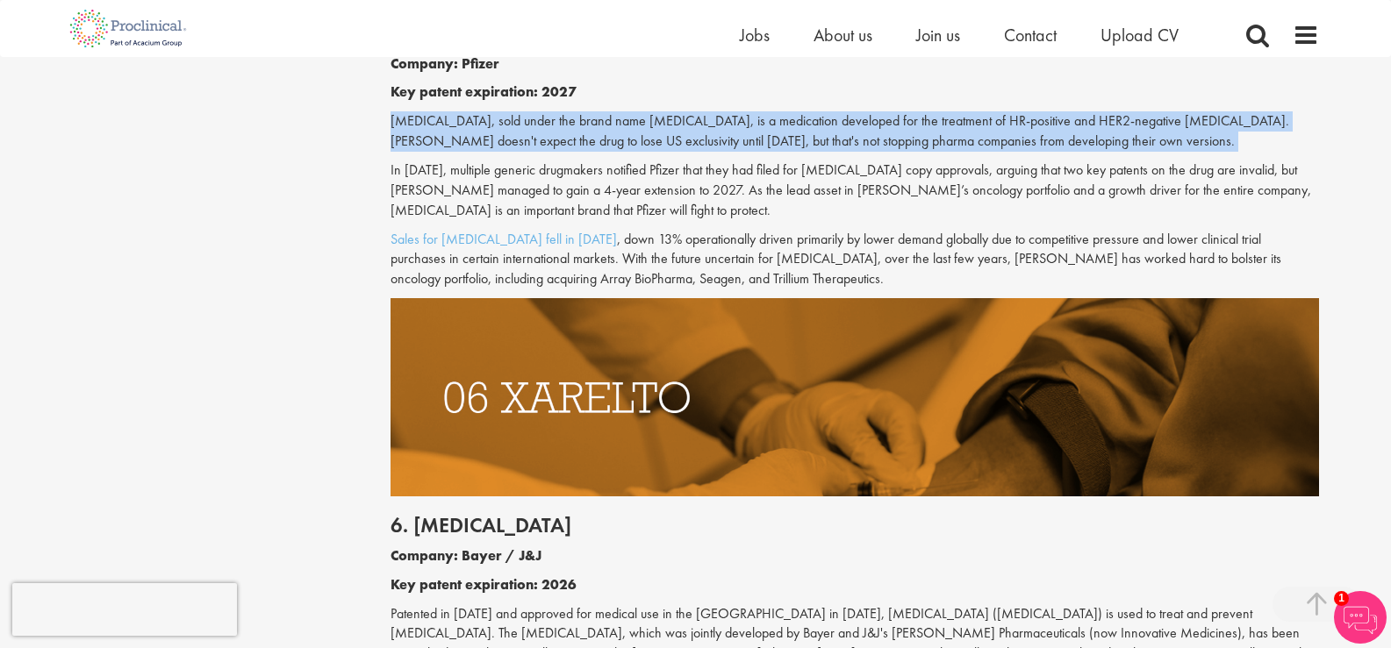 The image size is (1391, 648). I want to click on img: Chatbot, so click(1360, 618).